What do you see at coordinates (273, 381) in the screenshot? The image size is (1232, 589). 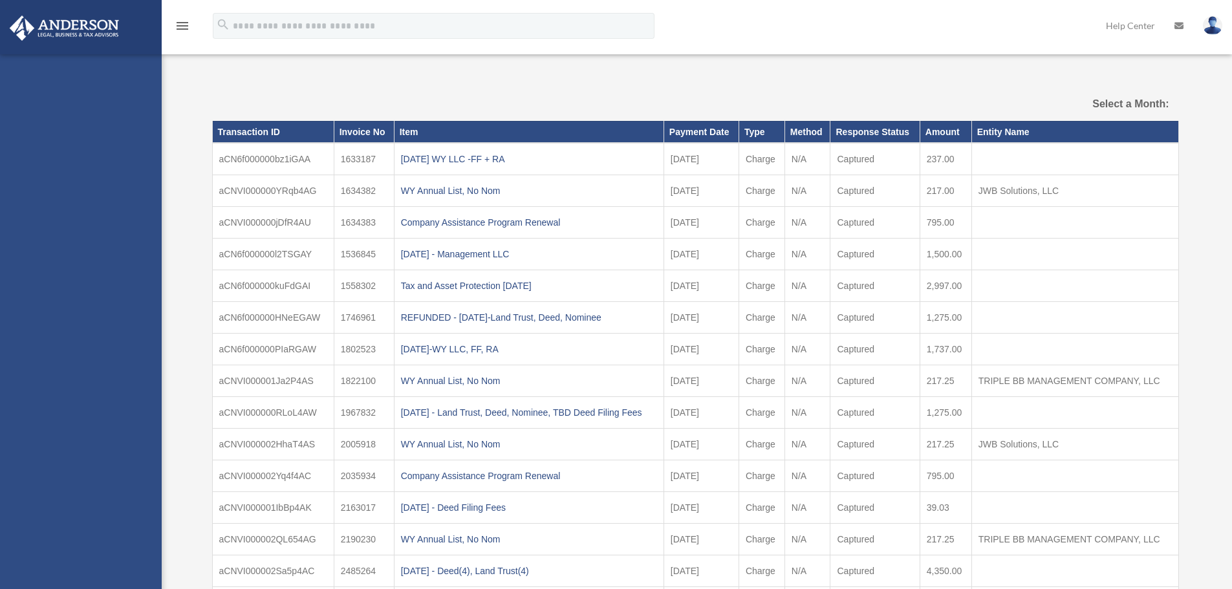 I see `td: aCNVI000001Ja2P4AS` at bounding box center [273, 381].